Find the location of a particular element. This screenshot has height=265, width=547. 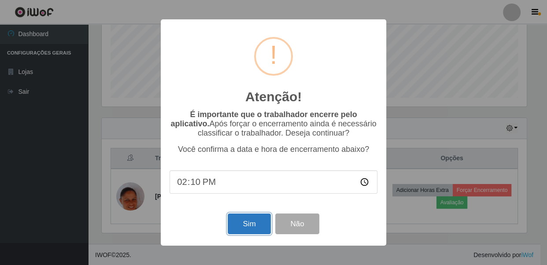

button: Sim is located at coordinates (249, 224).